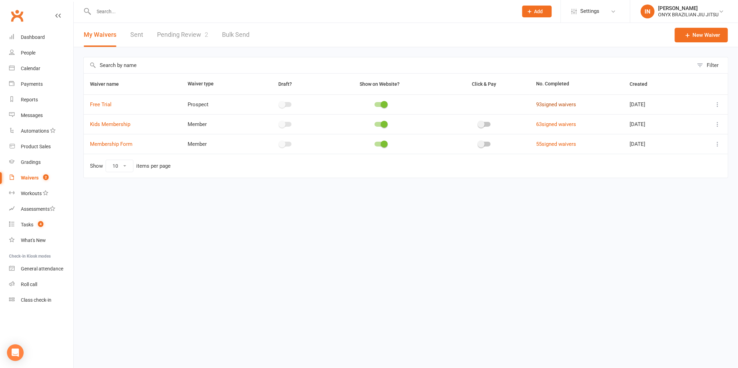  What do you see at coordinates (688, 15) in the screenshot?
I see `div: ONYX BRAZILIAN JIU JITSU` at bounding box center [688, 15].